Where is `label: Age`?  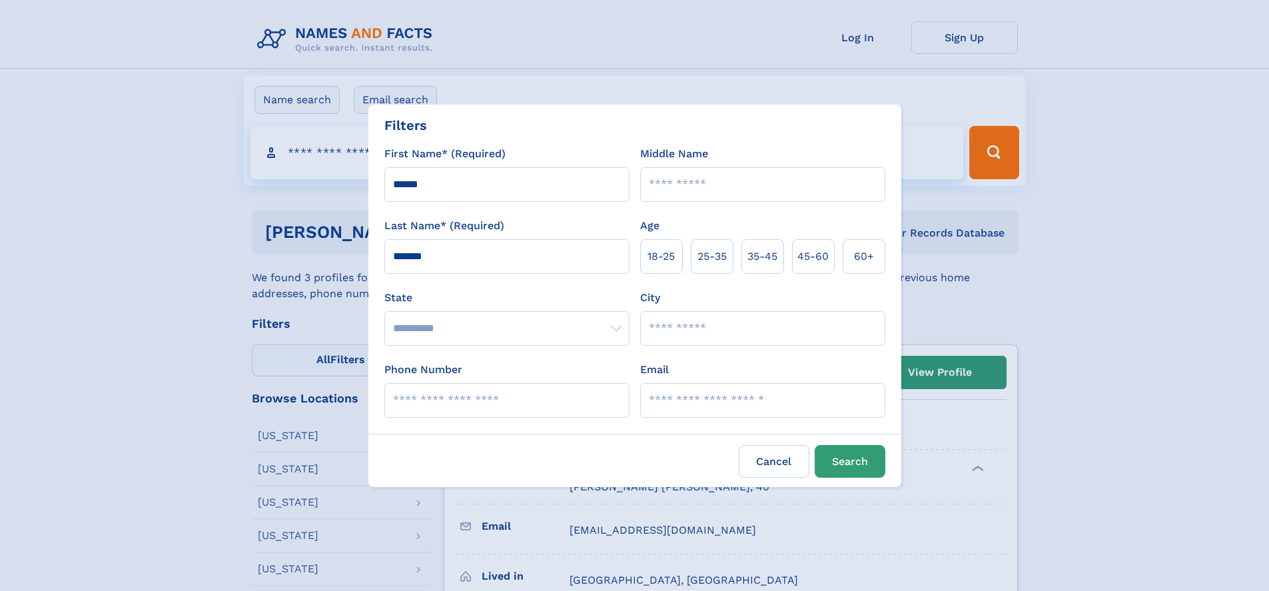
label: Age is located at coordinates (650, 226).